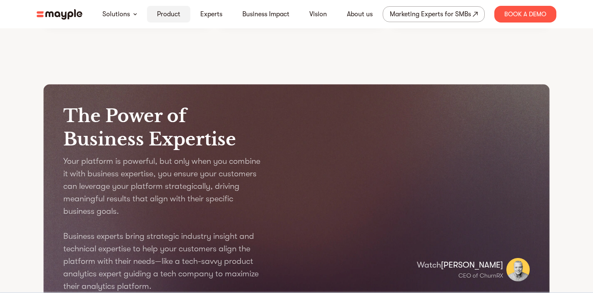 Image resolution: width=593 pixels, height=293 pixels. I want to click on a: Vision, so click(318, 14).